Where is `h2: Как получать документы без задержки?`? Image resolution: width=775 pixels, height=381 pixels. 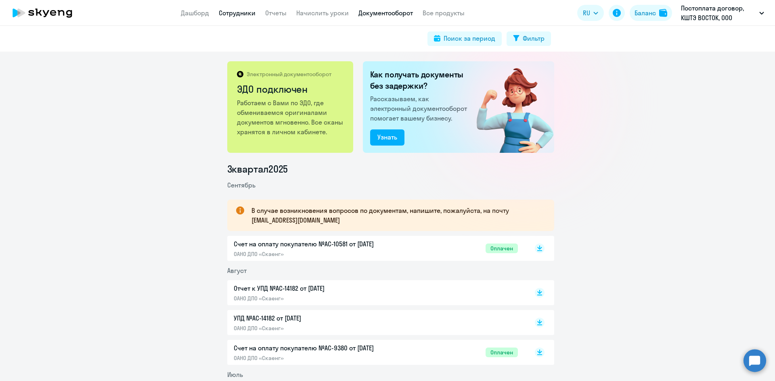 h2: Как получать документы без задержки? is located at coordinates (420, 80).